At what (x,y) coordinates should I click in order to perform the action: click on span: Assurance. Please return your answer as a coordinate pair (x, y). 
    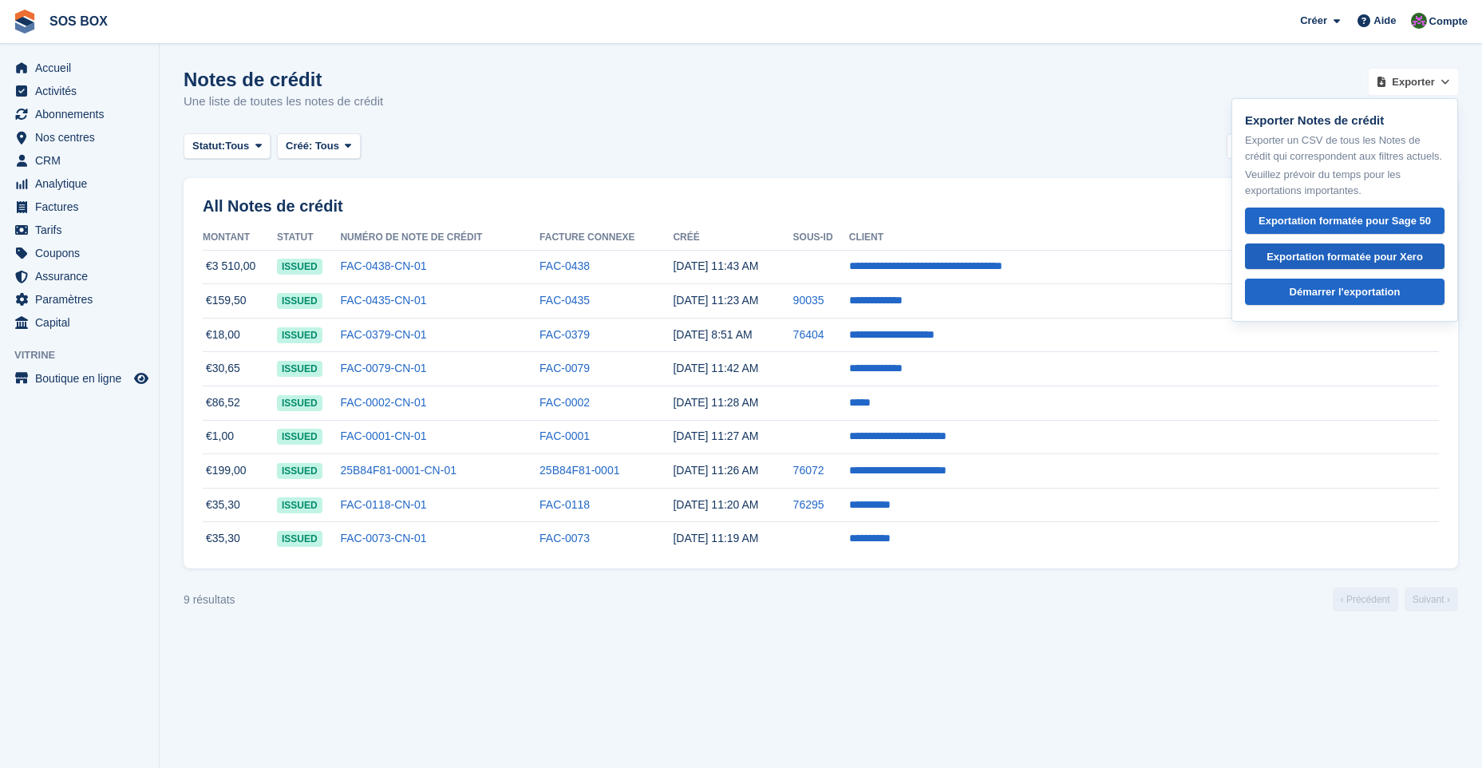
    Looking at the image, I should click on (83, 276).